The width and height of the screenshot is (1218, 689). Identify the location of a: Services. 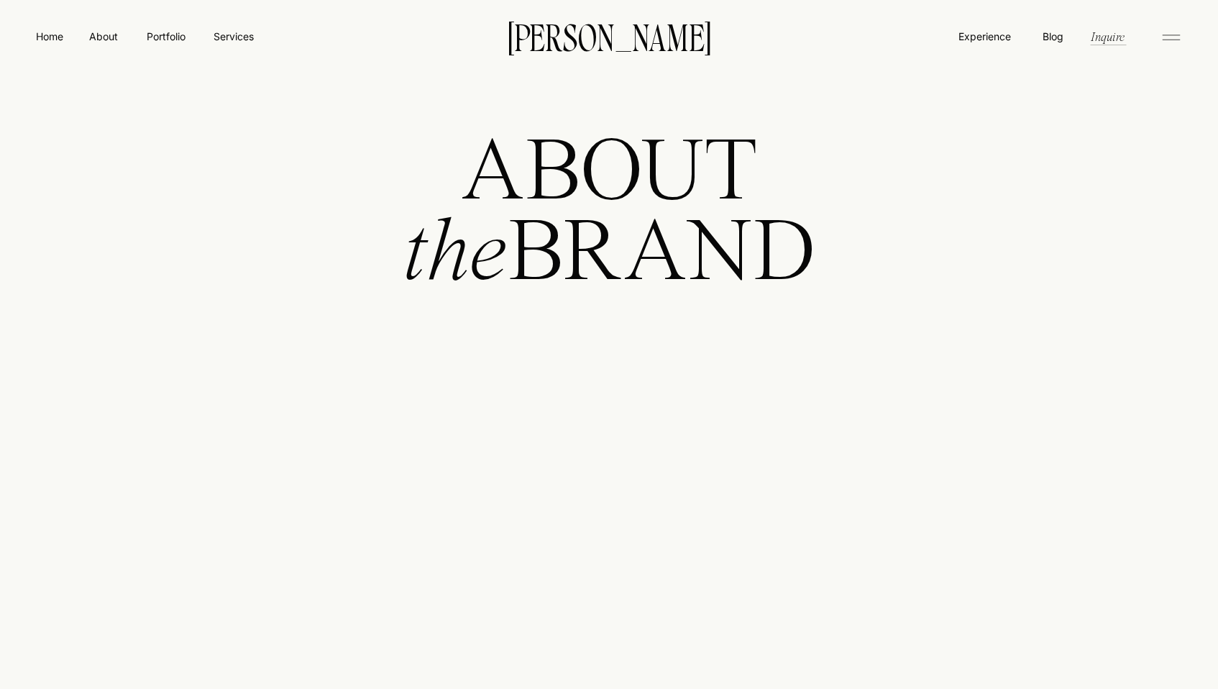
(233, 36).